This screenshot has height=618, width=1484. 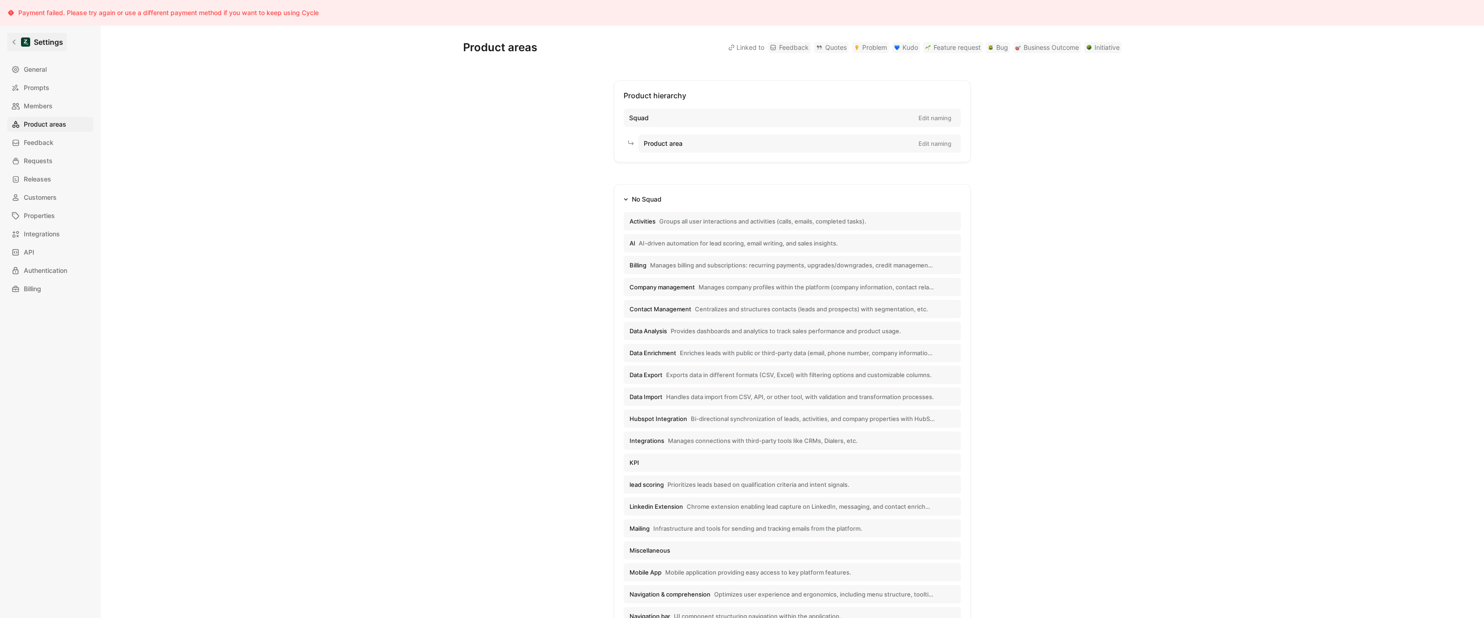 What do you see at coordinates (655, 96) in the screenshot?
I see `span: Product hierarchy` at bounding box center [655, 96].